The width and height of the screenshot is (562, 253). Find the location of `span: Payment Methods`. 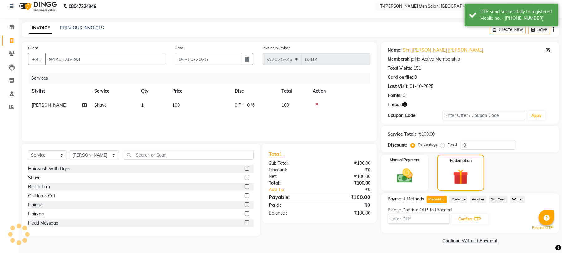

span: Payment Methods is located at coordinates (406, 199).